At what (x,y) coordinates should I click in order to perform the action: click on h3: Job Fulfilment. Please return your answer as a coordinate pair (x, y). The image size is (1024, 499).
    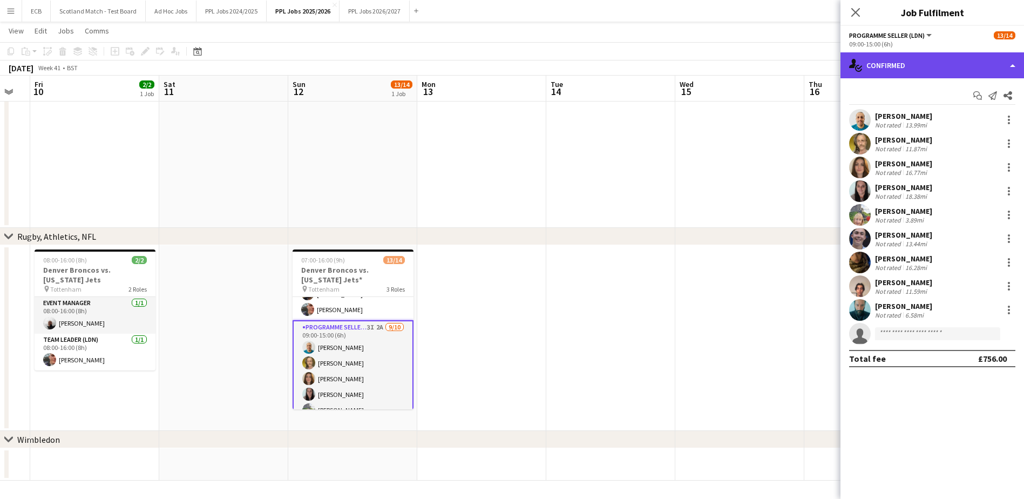
    Looking at the image, I should click on (932, 12).